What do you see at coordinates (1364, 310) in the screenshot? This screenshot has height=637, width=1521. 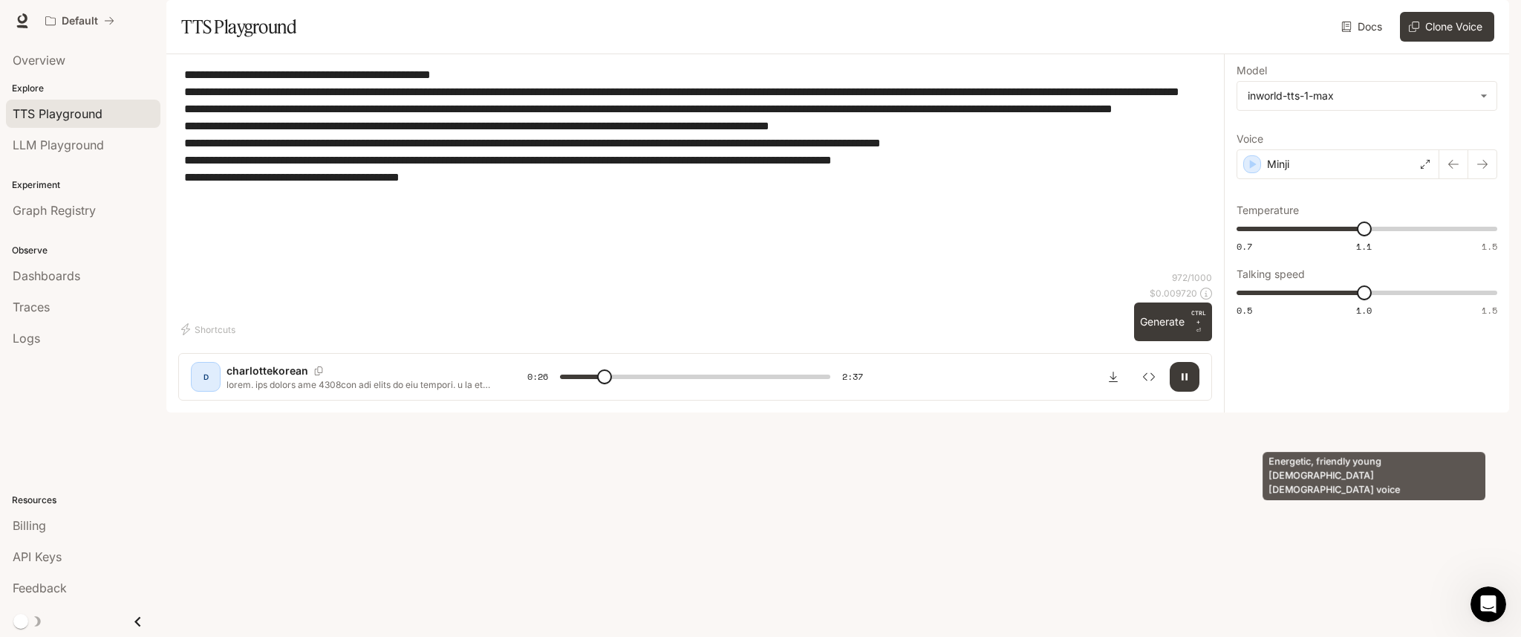 I see `span: 1.0` at bounding box center [1364, 310].